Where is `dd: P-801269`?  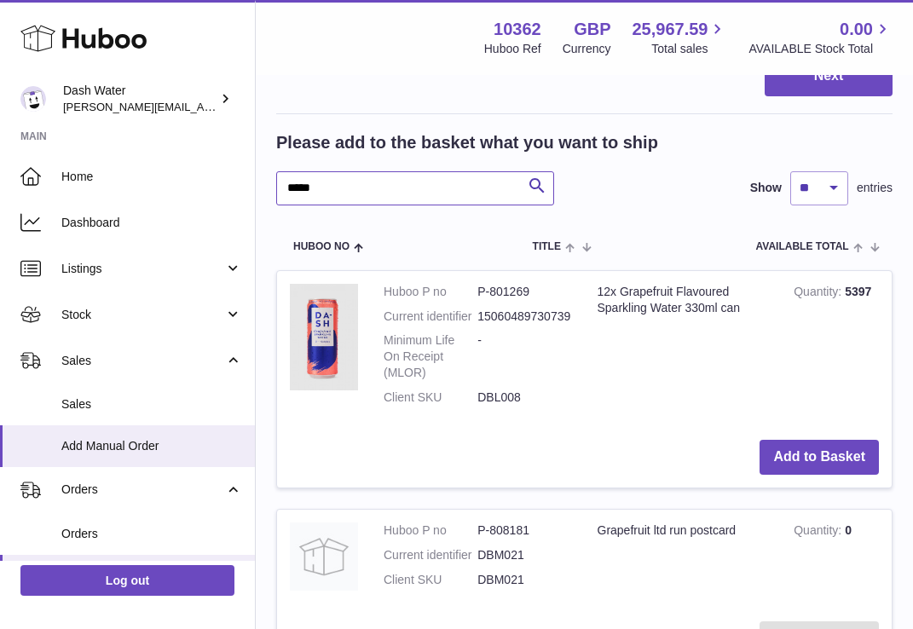
dd: P-801269 is located at coordinates (524, 292).